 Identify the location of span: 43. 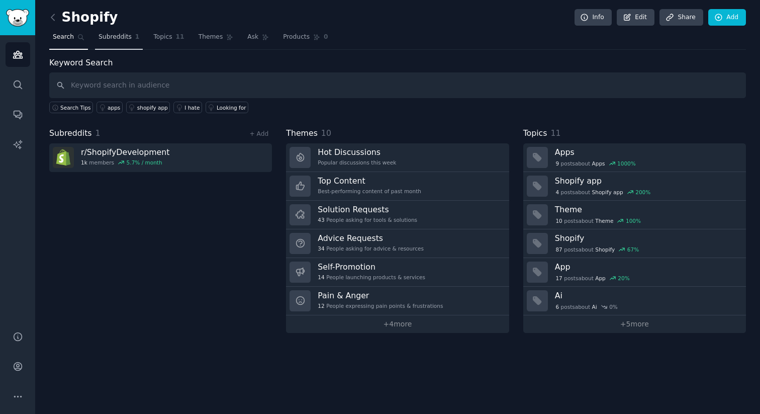
(321, 220).